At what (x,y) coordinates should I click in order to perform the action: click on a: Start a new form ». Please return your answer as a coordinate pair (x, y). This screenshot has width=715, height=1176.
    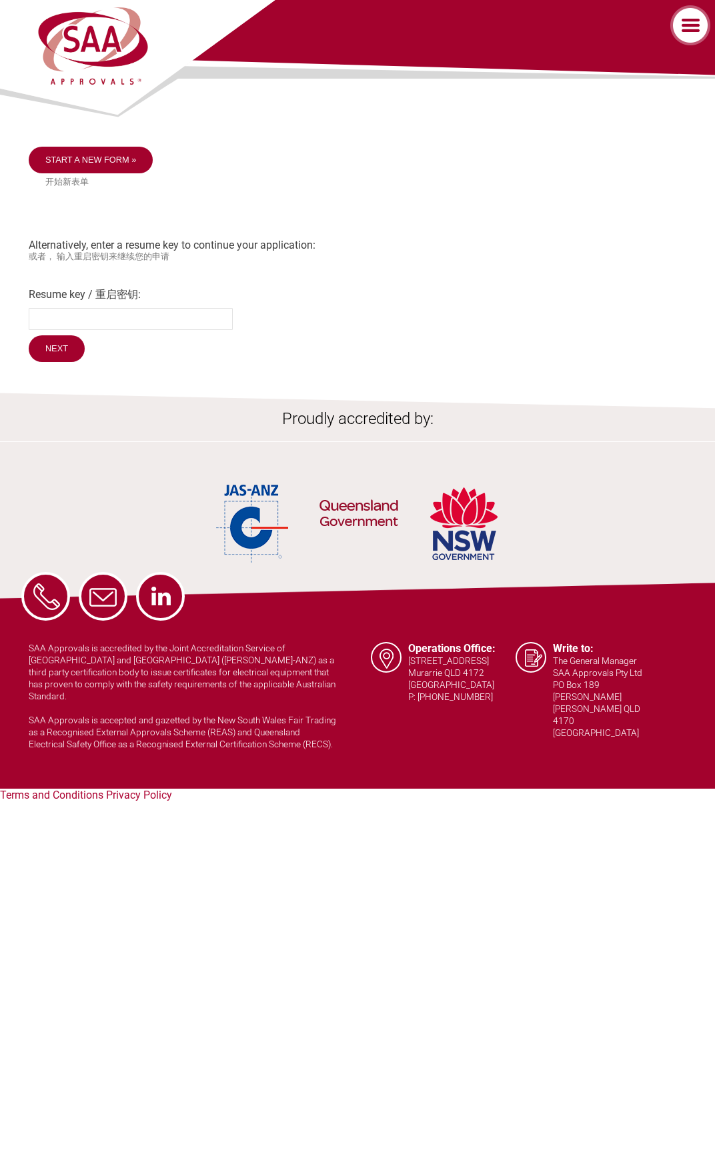
    Looking at the image, I should click on (91, 160).